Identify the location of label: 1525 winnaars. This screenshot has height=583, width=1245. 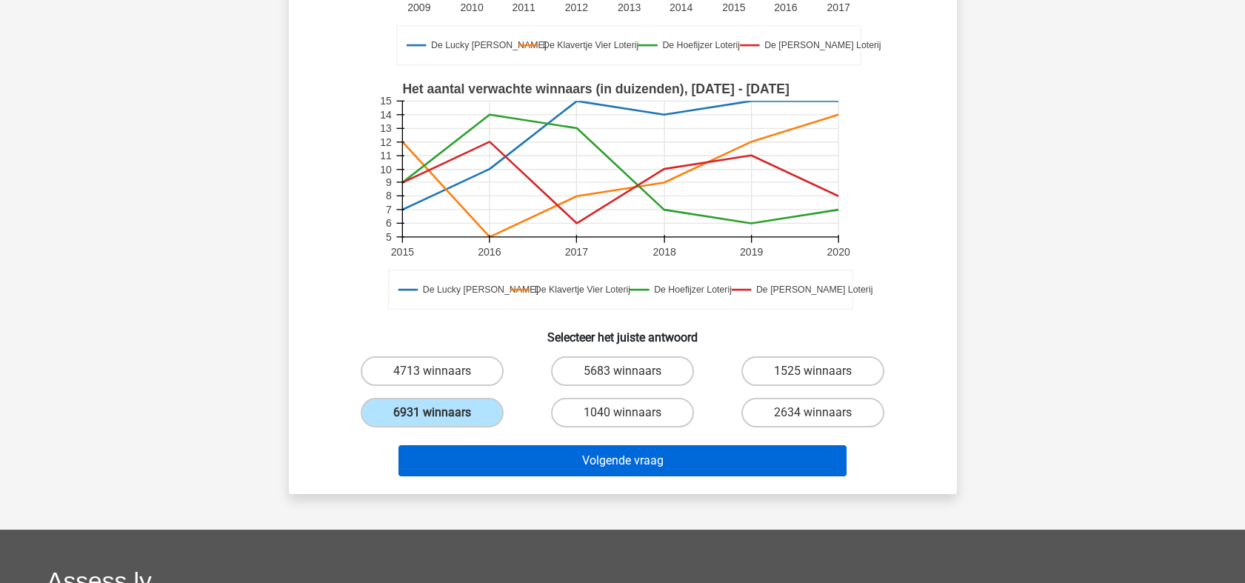
(813, 371).